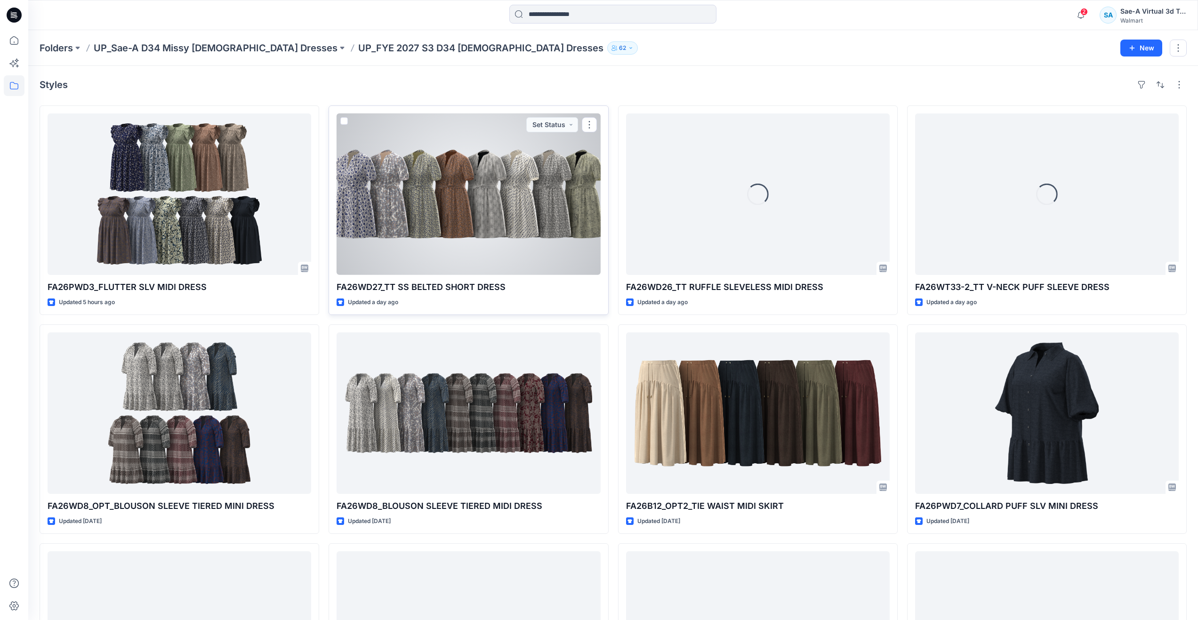  What do you see at coordinates (179, 413) in the screenshot?
I see `a: FA26WD8_OPT_BLOUSON SLEEVE TIERED MINI DRESS` at bounding box center [179, 413].